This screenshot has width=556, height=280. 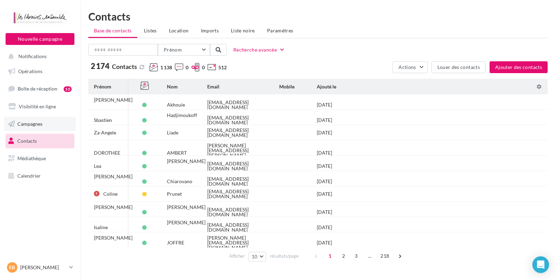 What do you see at coordinates (179, 181) in the screenshot?
I see `div: Chiarovano` at bounding box center [179, 181].